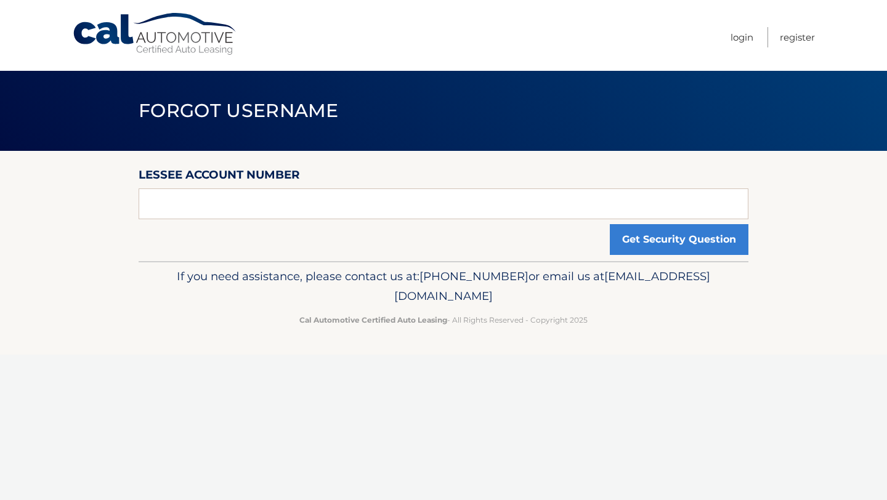  Describe the element at coordinates (443, 320) in the screenshot. I see `p: - All Rights Reserved - Copyright 2025` at that location.